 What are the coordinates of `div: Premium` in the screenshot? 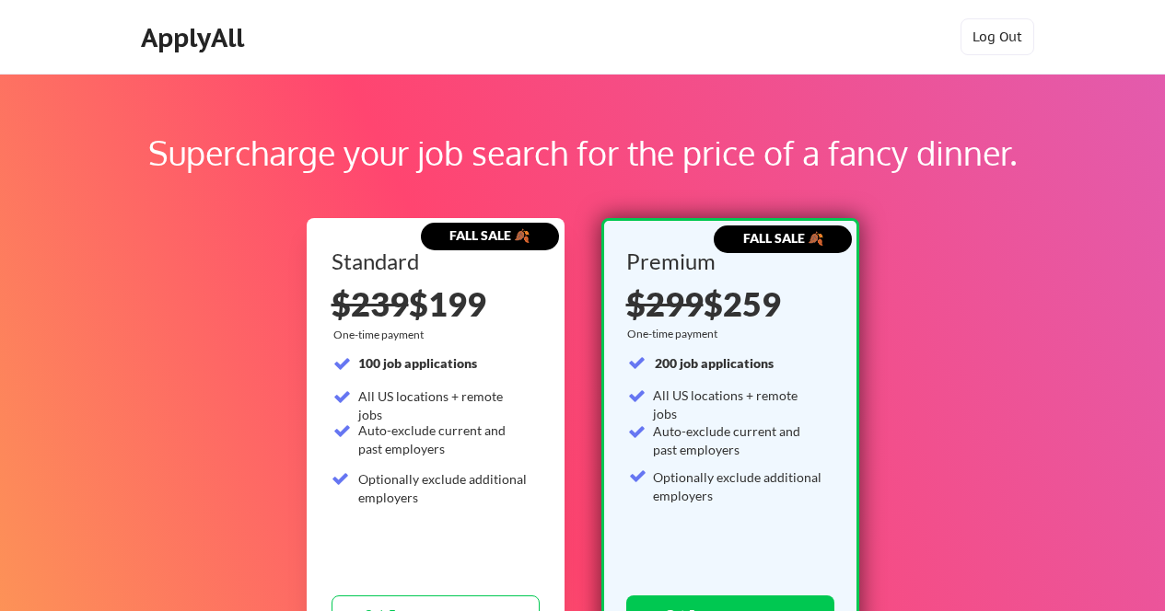 It's located at (727, 261).